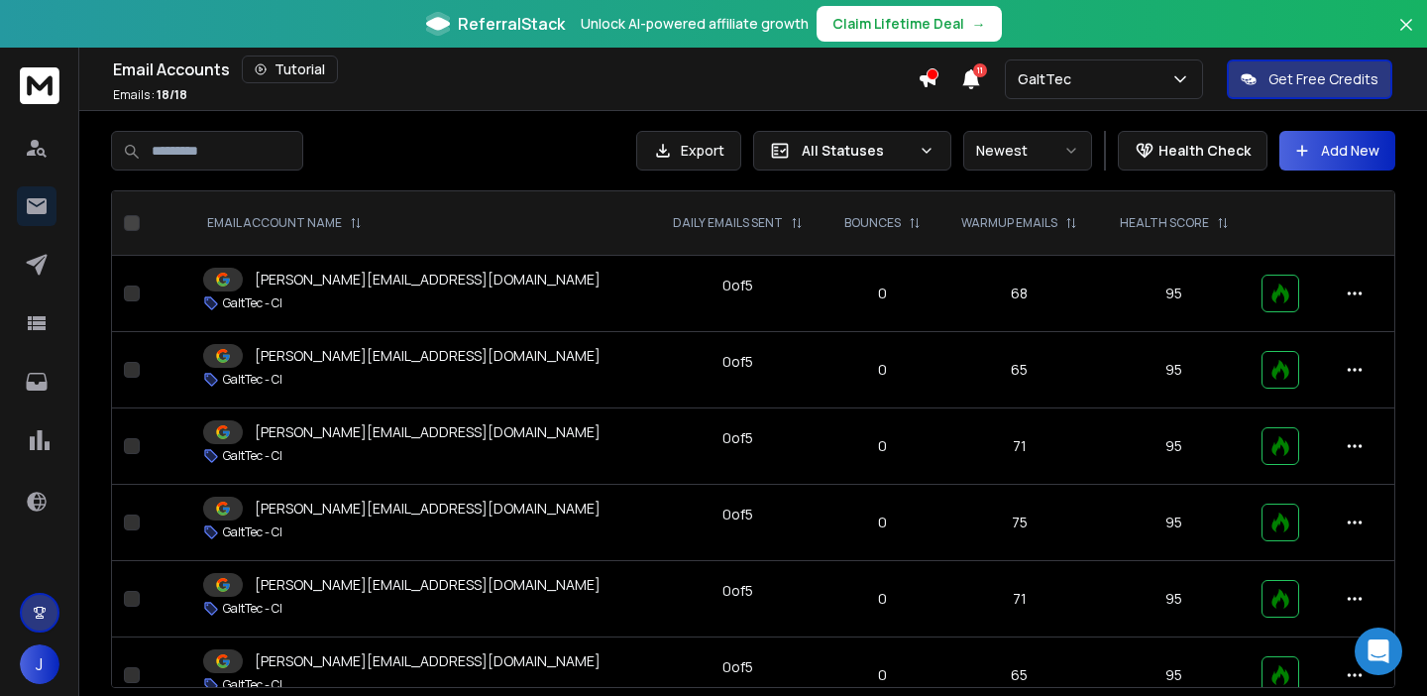  Describe the element at coordinates (1406, 36) in the screenshot. I see `button: Close banner` at that location.